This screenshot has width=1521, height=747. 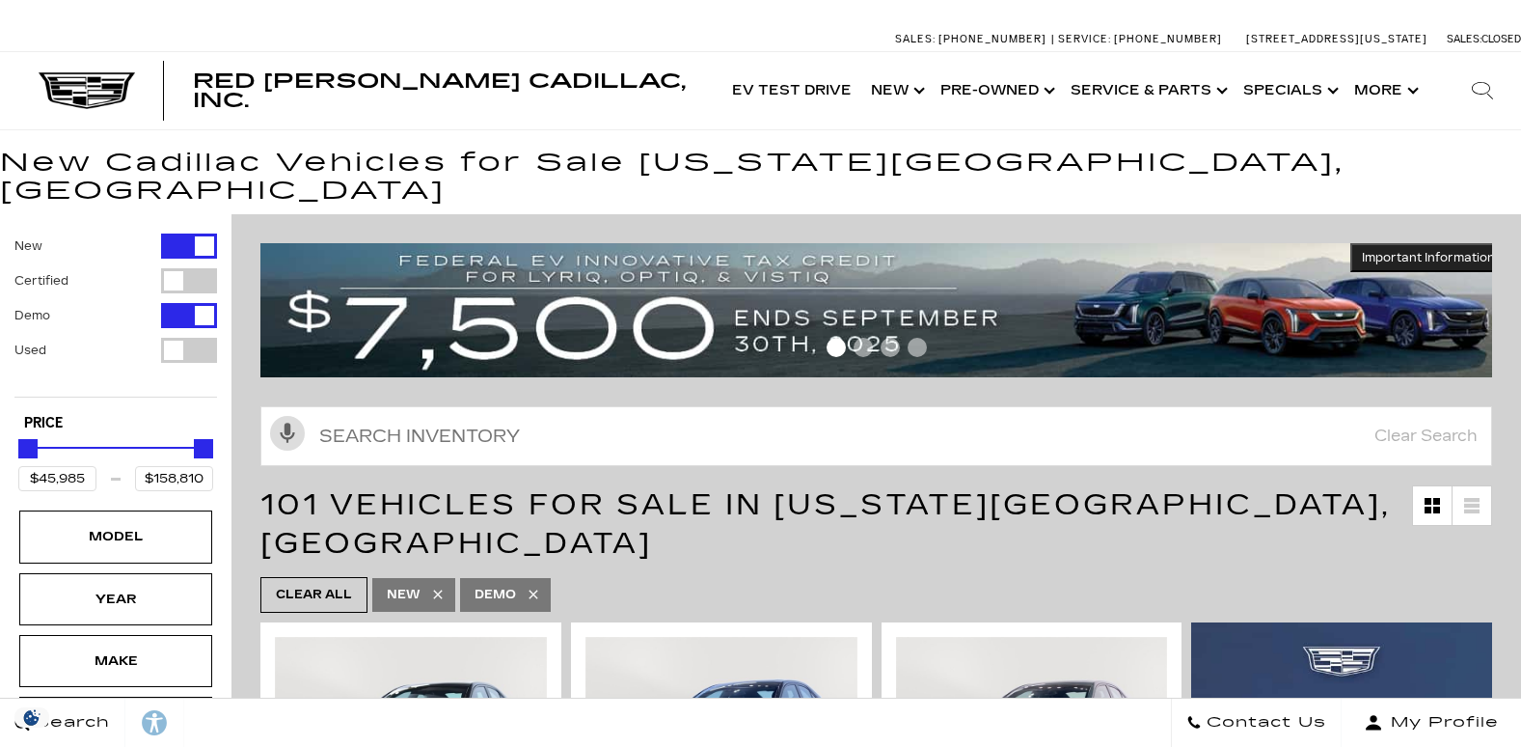 I want to click on input: Minimum, so click(x=57, y=478).